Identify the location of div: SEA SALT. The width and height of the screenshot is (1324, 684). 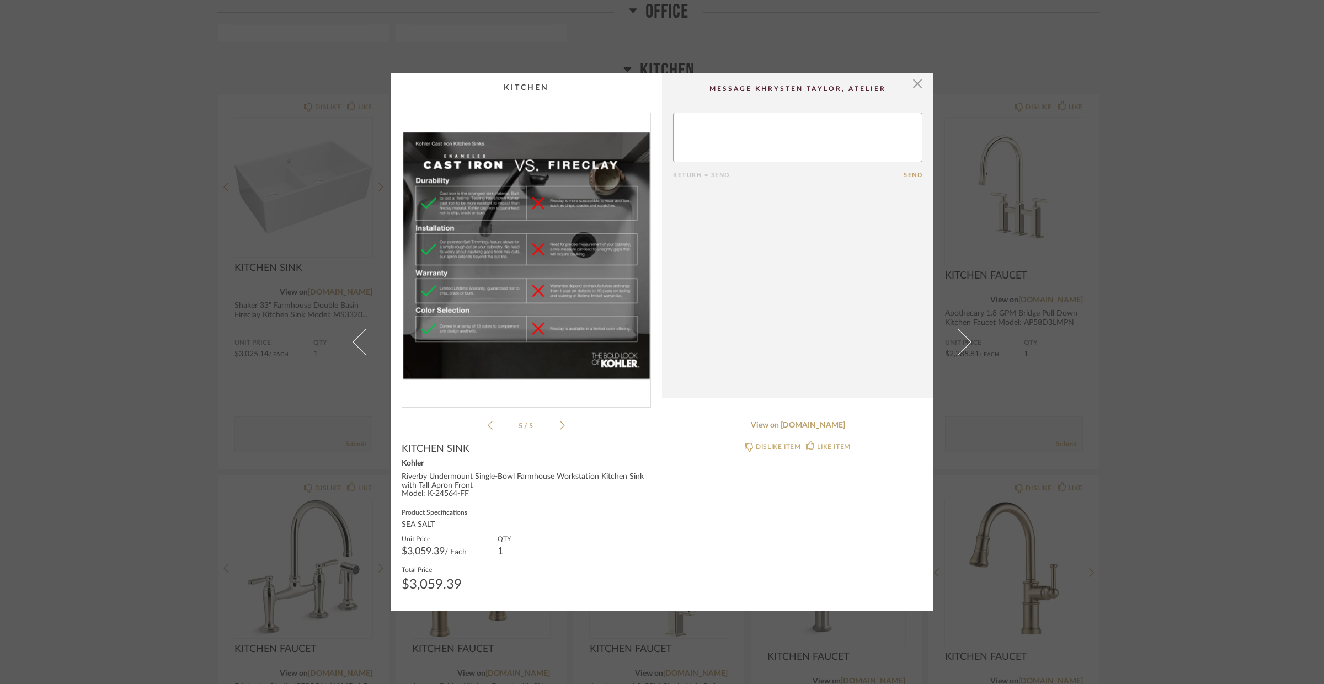
(526, 525).